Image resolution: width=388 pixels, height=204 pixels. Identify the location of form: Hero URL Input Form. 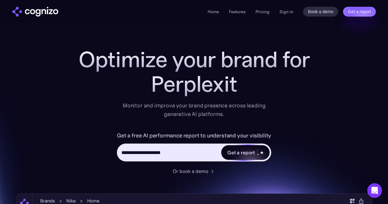
(194, 148).